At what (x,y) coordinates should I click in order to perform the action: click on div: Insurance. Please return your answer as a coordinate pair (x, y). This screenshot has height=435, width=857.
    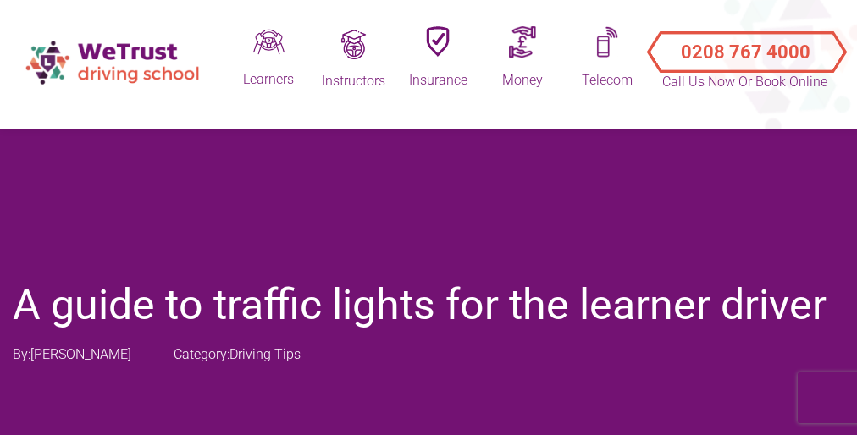
    Looking at the image, I should click on (438, 80).